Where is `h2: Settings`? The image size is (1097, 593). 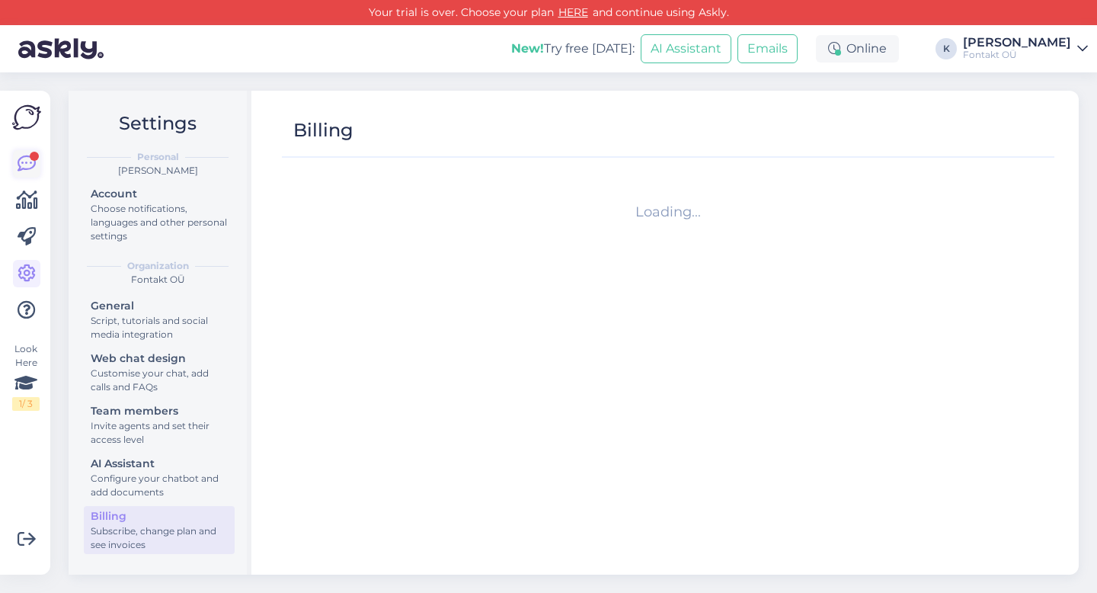
h2: Settings is located at coordinates (158, 123).